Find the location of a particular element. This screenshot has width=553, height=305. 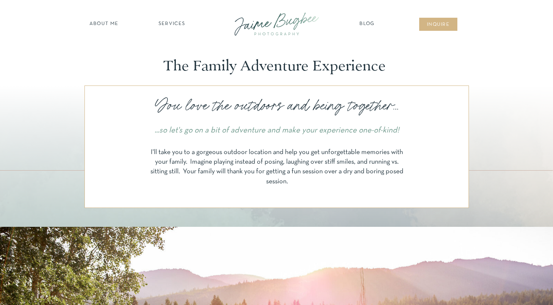

nav: SERVICES is located at coordinates (171, 24).